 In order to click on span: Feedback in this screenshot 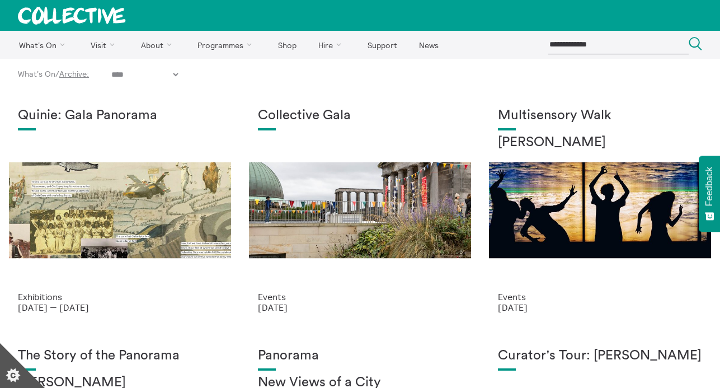, I will do `click(709, 186)`.